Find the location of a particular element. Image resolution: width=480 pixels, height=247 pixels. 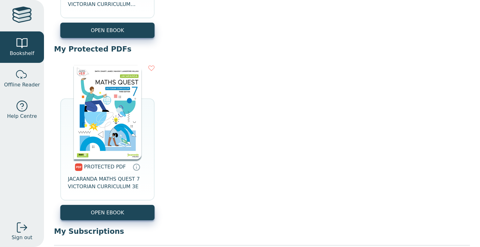

img: pdf.svg is located at coordinates (78, 167).